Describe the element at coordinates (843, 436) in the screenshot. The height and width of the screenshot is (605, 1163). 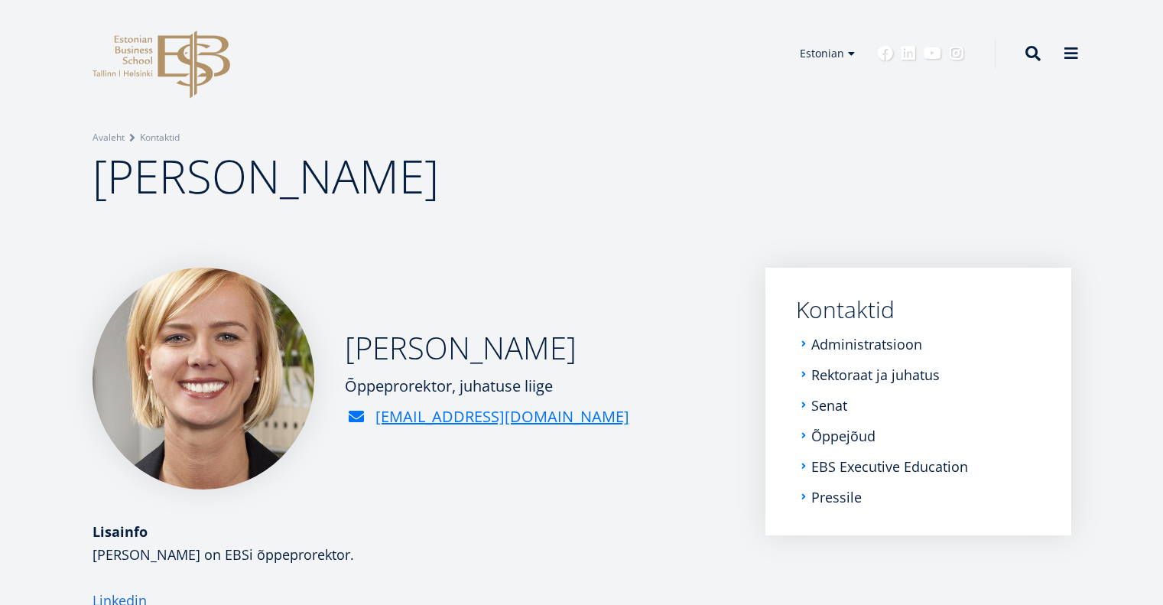
I see `a: Õppejõud` at that location.